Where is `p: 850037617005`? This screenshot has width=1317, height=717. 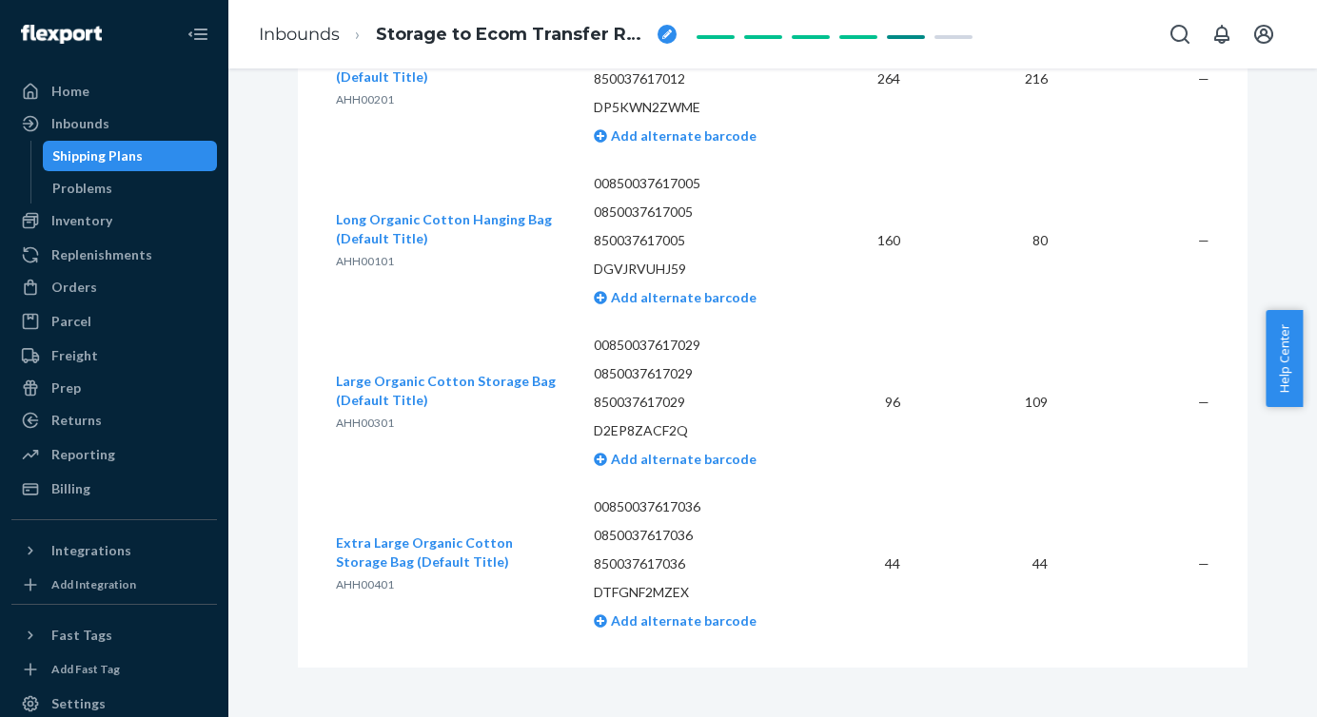
p: 850037617005 is located at coordinates (699, 241).